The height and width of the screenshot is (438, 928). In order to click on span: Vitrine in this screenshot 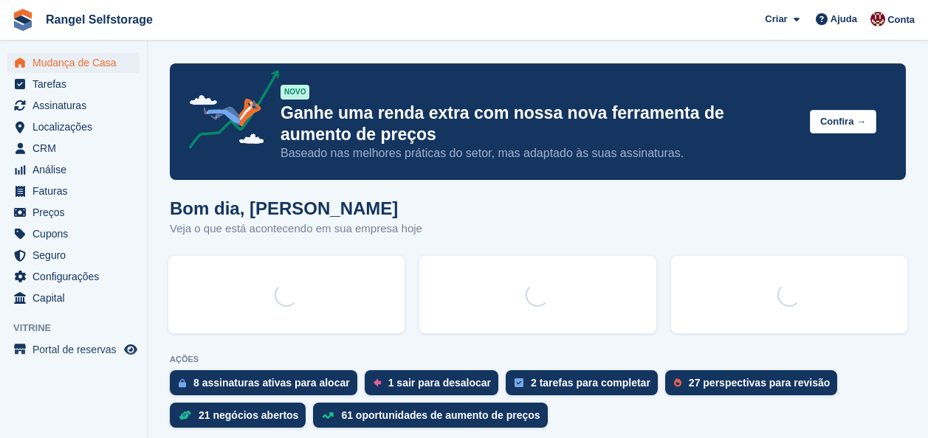, I will do `click(80, 328)`.